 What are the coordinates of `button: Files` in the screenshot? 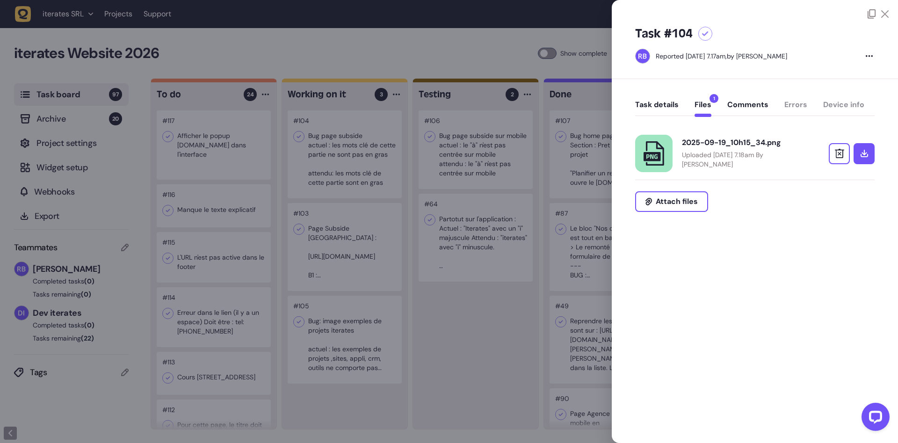 It's located at (703, 109).